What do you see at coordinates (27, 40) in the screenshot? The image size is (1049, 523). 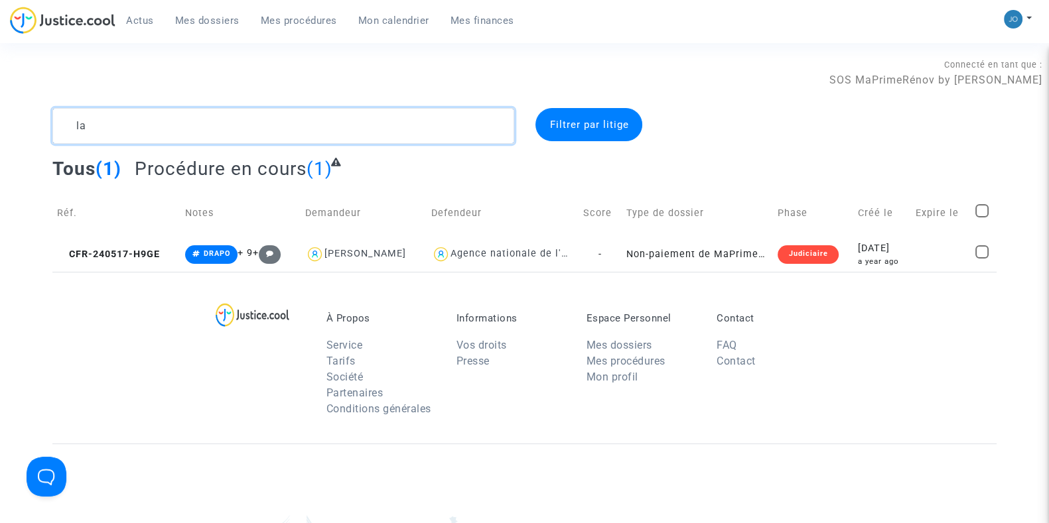 I see `img: website_grey.svg` at bounding box center [27, 40].